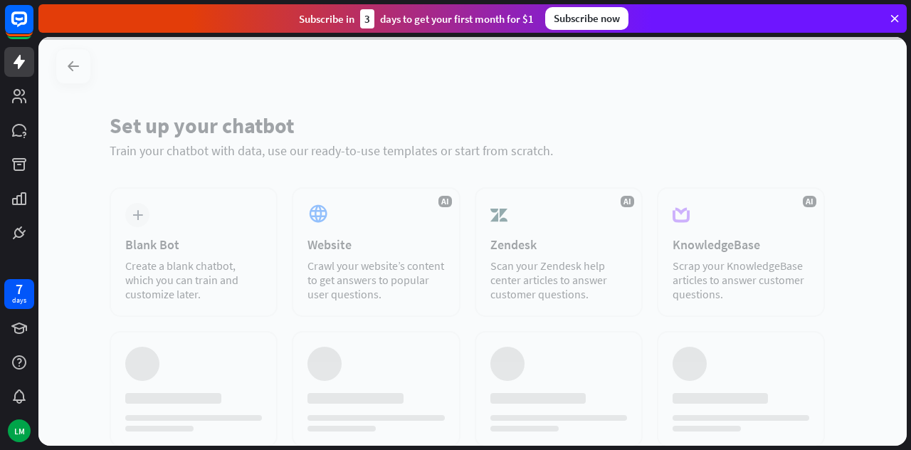  Describe the element at coordinates (19, 289) in the screenshot. I see `div: 7` at that location.